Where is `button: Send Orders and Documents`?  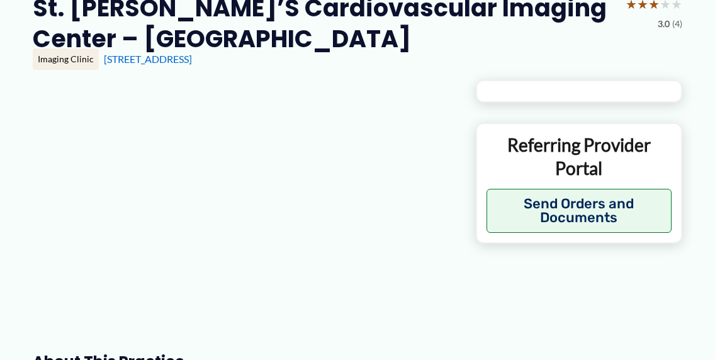 button: Send Orders and Documents is located at coordinates (579, 211).